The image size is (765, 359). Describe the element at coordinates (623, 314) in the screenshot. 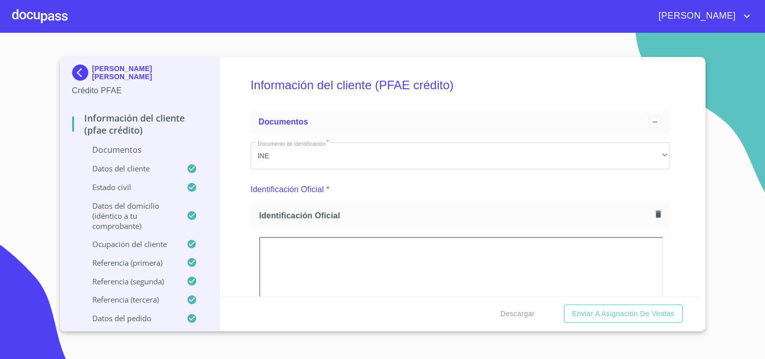

I see `button: Enviar a Asignación de Ventas` at that location.